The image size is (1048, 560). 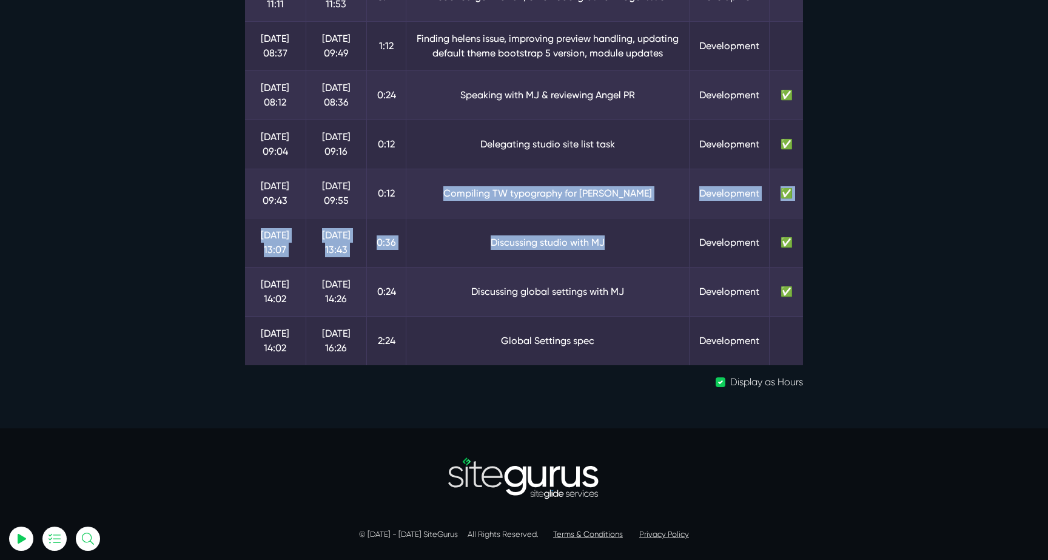 I want to click on td: Discussing studio with MJ, so click(x=548, y=242).